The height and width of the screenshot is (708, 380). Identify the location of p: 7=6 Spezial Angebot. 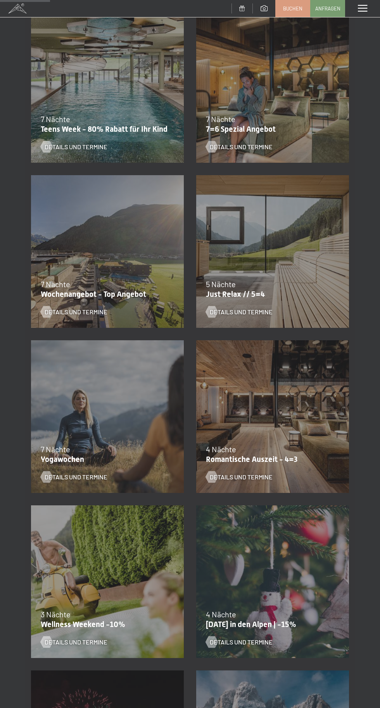
(271, 129).